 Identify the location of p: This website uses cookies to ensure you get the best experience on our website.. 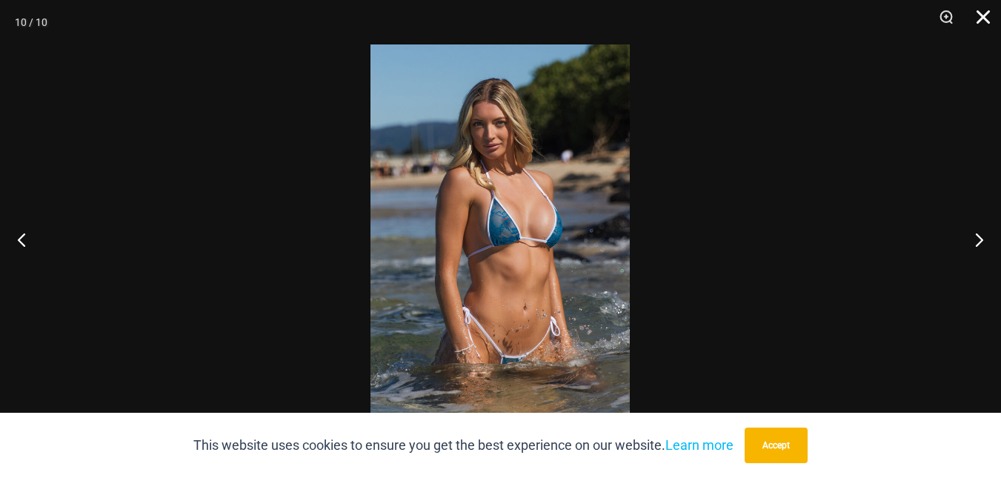
(463, 445).